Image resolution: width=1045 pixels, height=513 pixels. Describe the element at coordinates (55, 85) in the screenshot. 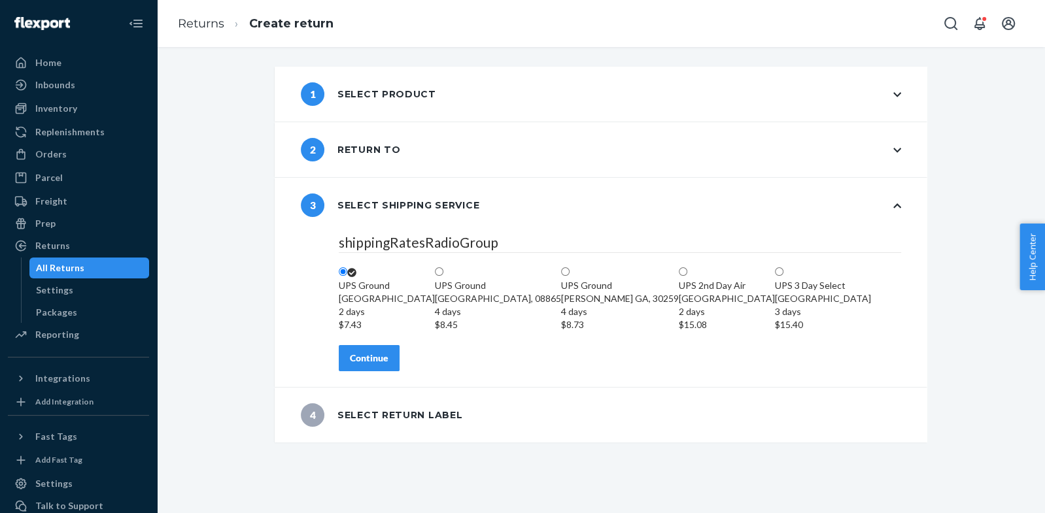

I see `div: Inbounds` at that location.